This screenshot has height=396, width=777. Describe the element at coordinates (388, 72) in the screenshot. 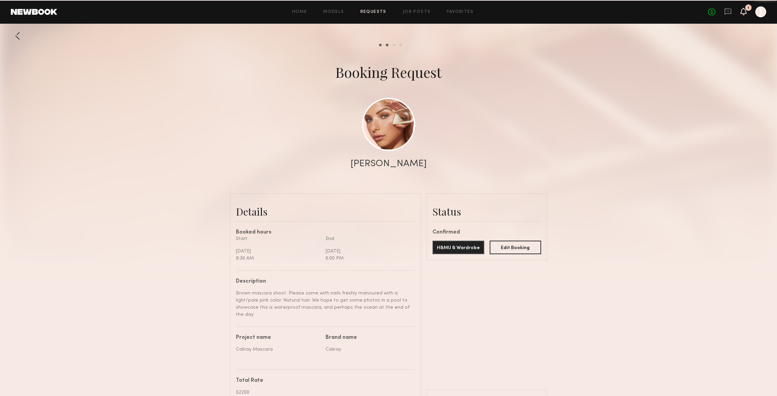

I see `div: Booking Request` at that location.